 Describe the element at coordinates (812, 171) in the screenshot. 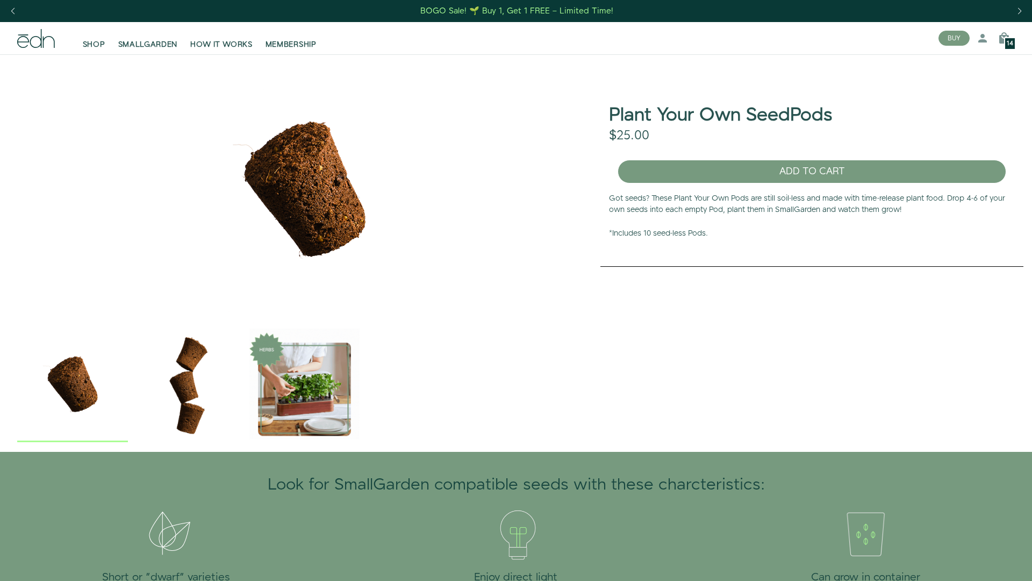

I see `button: ADD TO CART` at that location.